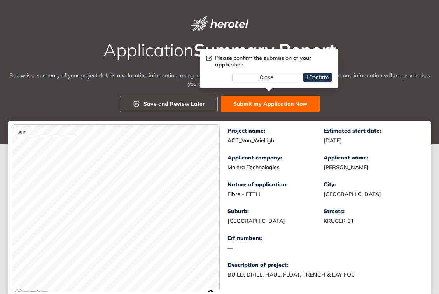  I want to click on div: ACC_Von_Wielligh, so click(275, 140).